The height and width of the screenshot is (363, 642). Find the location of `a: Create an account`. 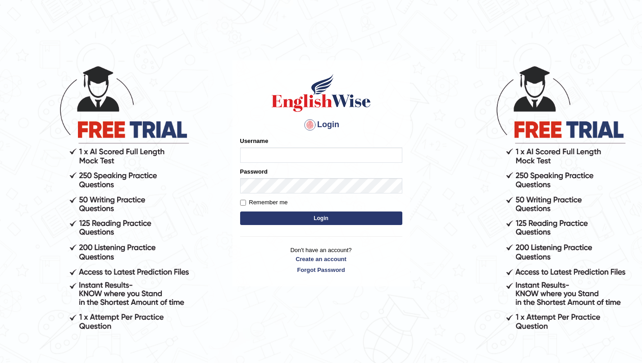

a: Create an account is located at coordinates (321, 259).